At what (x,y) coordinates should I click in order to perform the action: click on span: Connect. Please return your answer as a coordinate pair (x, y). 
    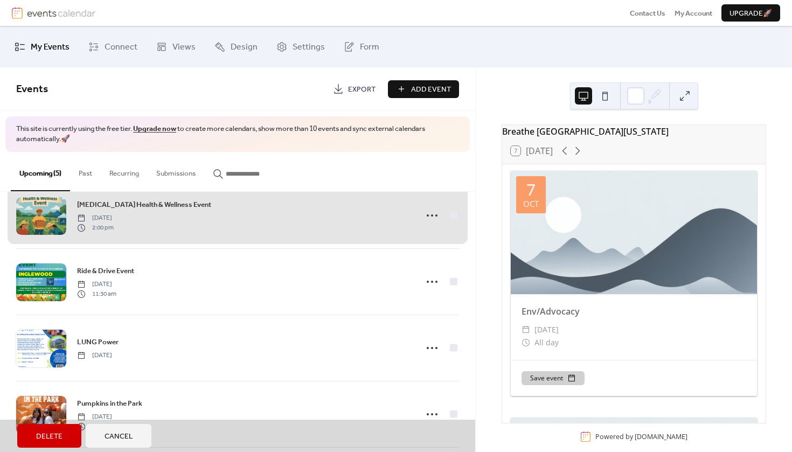
    Looking at the image, I should click on (121, 47).